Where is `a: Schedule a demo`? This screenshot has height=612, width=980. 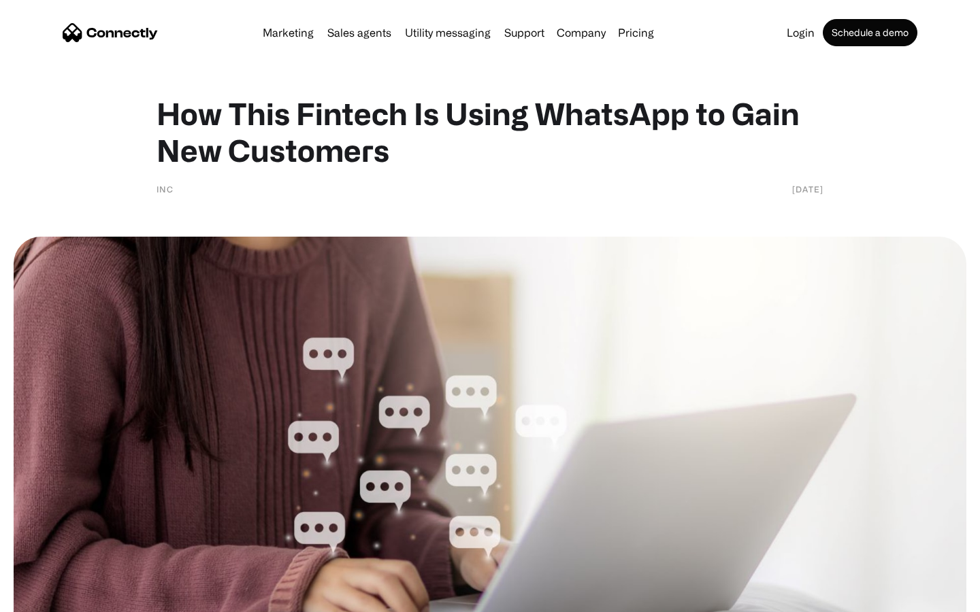
a: Schedule a demo is located at coordinates (869, 33).